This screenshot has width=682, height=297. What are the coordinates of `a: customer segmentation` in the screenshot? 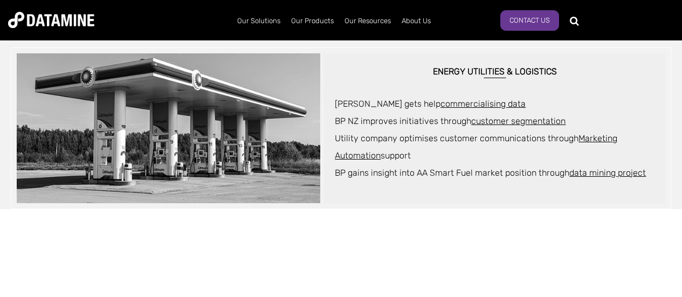 It's located at (518, 121).